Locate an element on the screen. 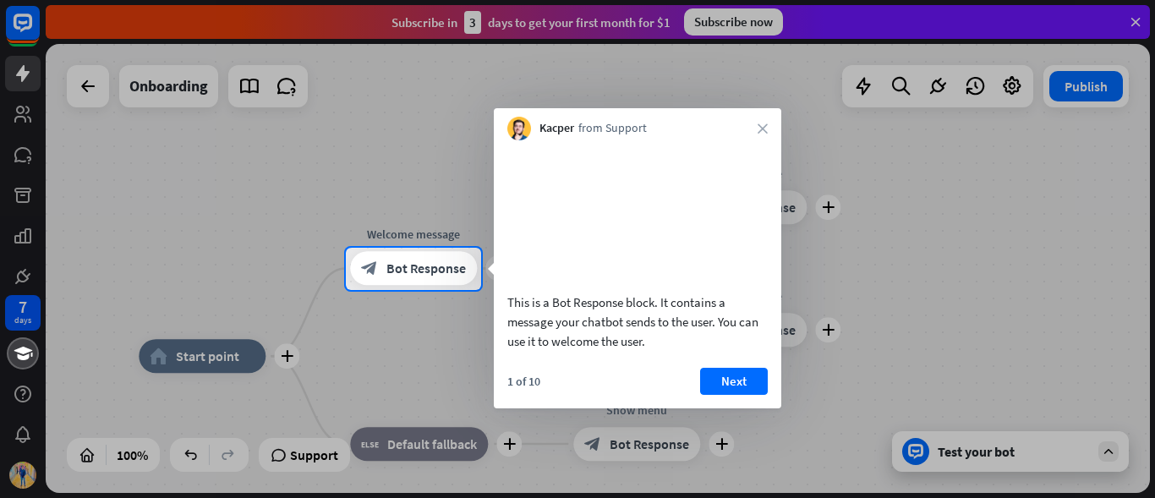 The width and height of the screenshot is (1155, 498). i: block_bot_response is located at coordinates (369, 269).